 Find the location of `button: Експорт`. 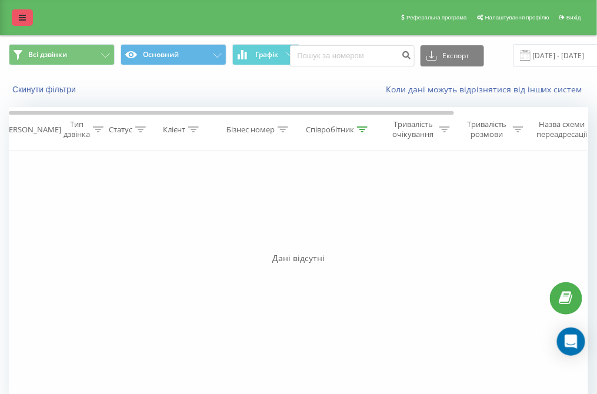

button: Експорт is located at coordinates (452, 56).